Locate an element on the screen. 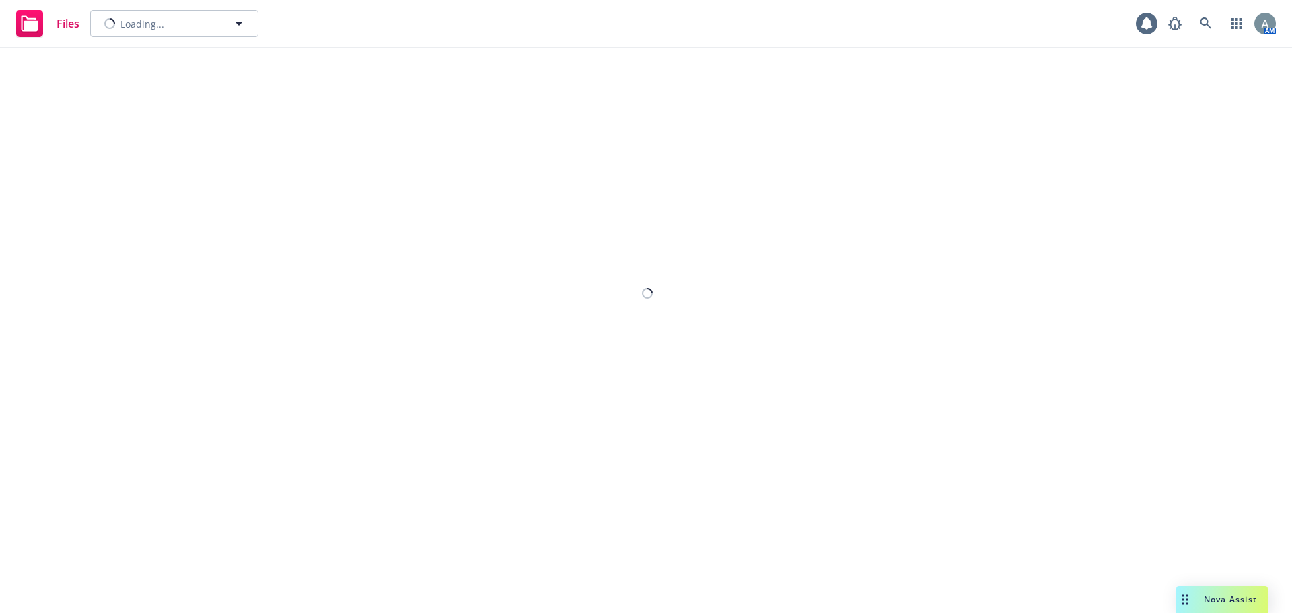 This screenshot has height=613, width=1292. a: Report a Bug is located at coordinates (1175, 24).